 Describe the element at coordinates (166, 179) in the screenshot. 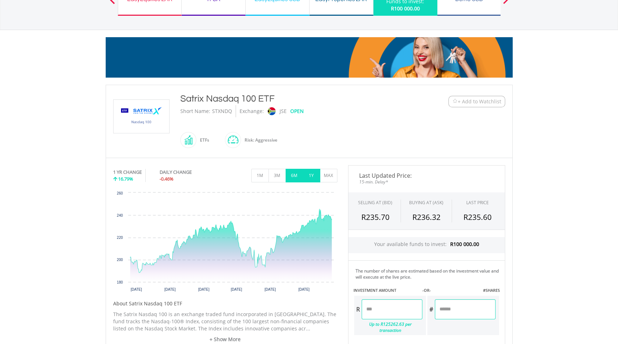

I see `span: -0.46%` at that location.